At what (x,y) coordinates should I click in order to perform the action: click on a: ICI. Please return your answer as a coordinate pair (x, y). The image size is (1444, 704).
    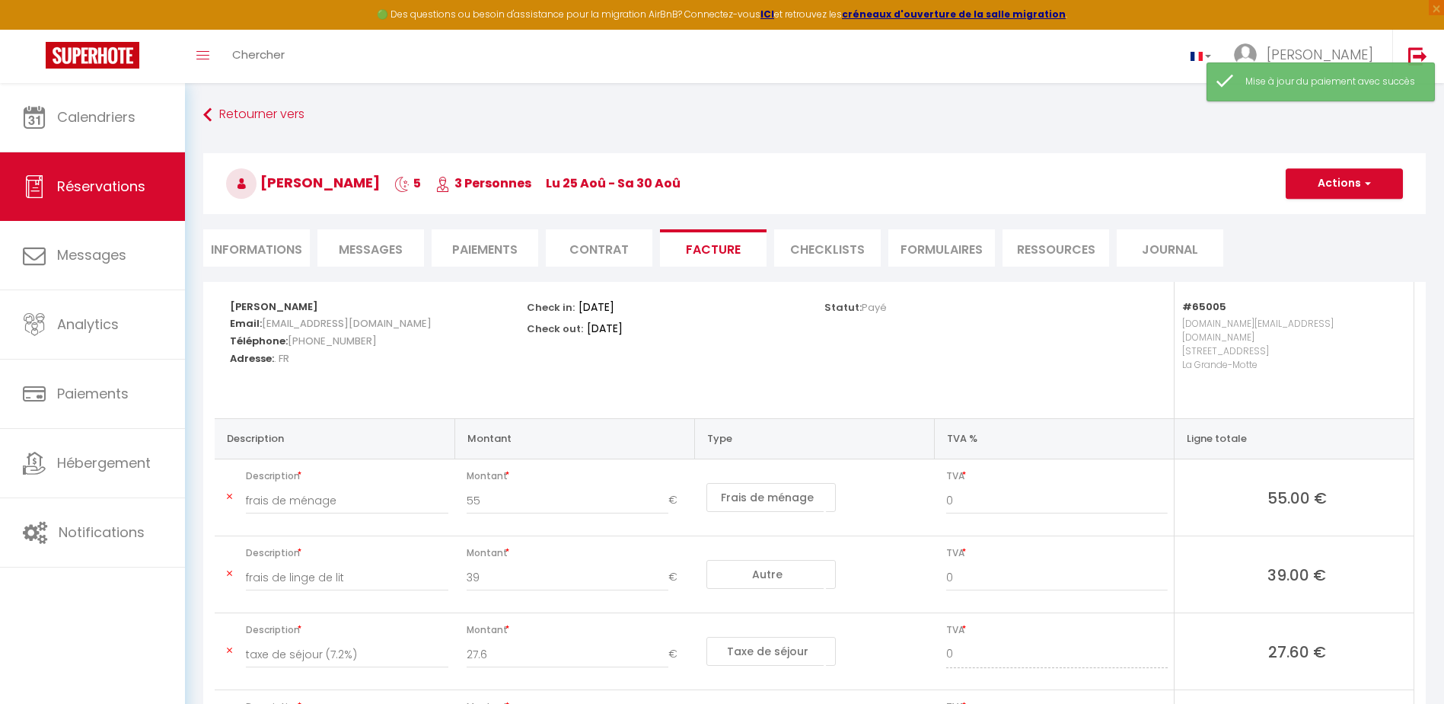
    Looking at the image, I should click on (768, 14).